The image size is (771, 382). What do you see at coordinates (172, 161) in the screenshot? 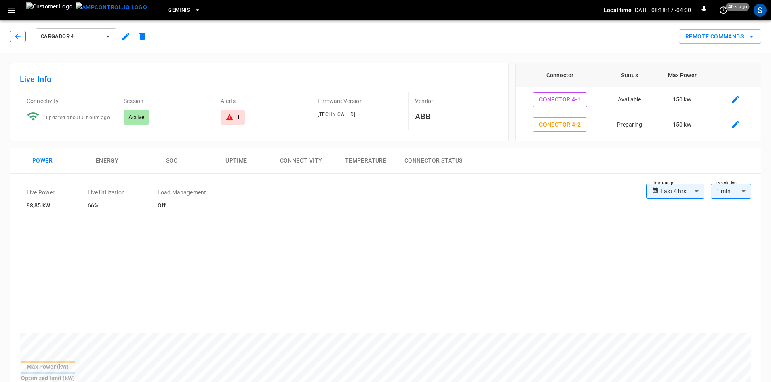
I see `button: SOC` at bounding box center [172, 161].